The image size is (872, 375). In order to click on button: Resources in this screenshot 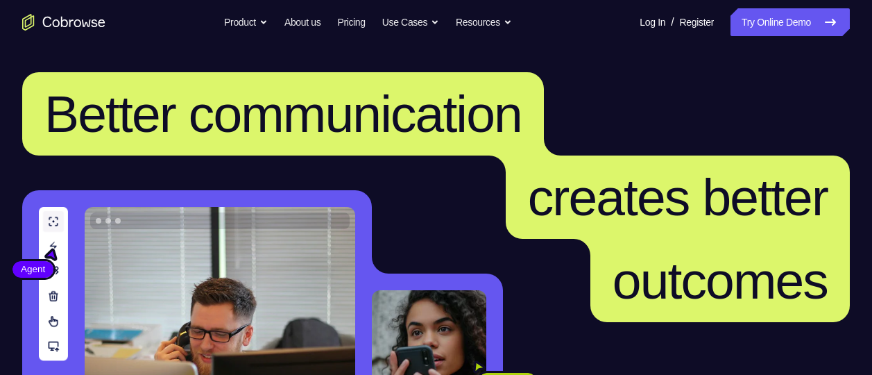, I will do `click(484, 22)`.